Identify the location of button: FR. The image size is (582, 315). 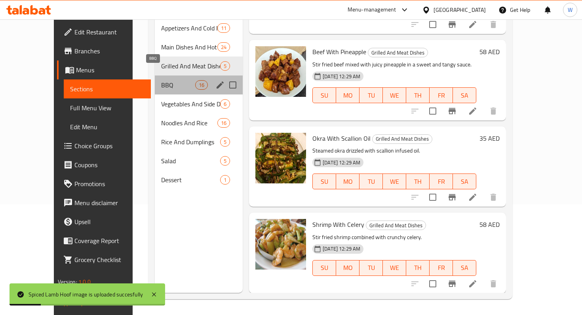
(441, 95).